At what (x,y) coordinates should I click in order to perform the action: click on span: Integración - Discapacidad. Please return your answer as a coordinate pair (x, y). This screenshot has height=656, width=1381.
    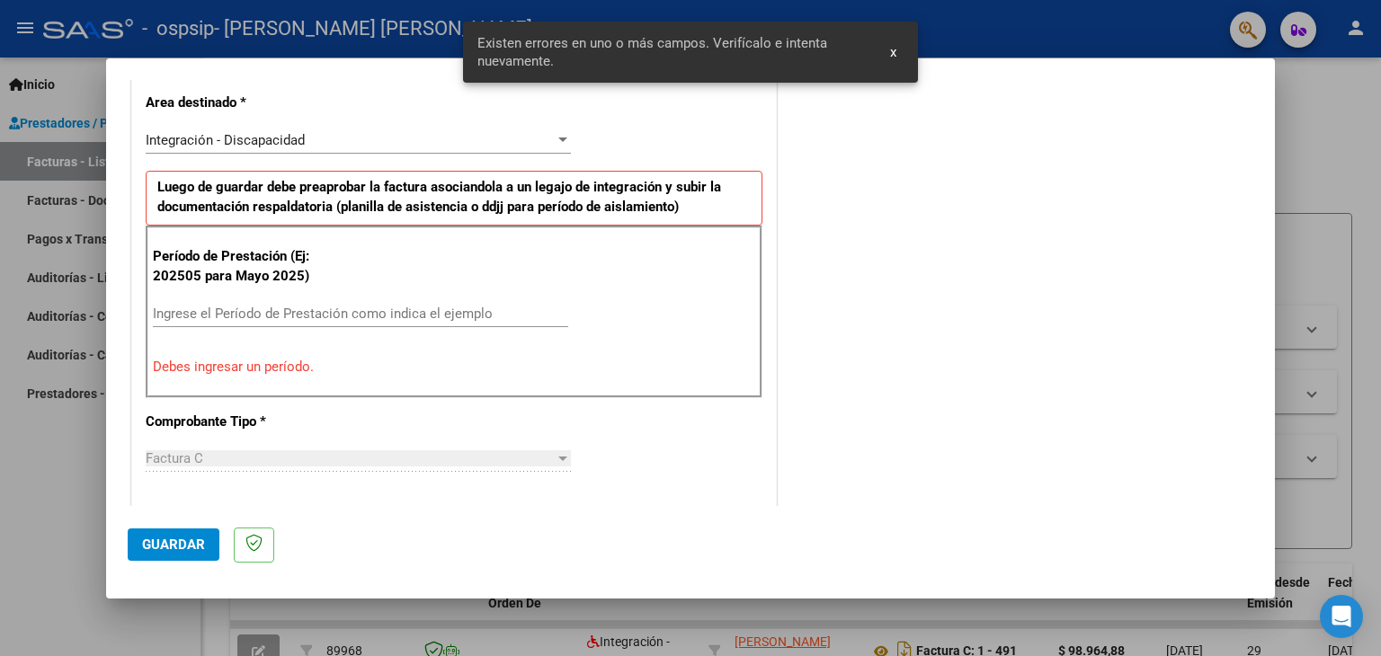
    Looking at the image, I should click on (225, 140).